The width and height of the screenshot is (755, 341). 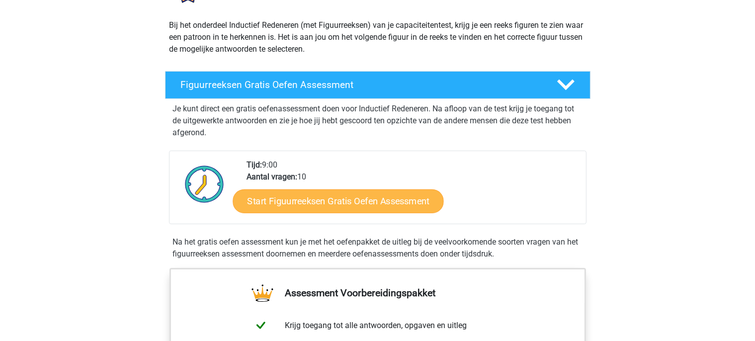 What do you see at coordinates (272, 177) in the screenshot?
I see `b: Aantal vragen:` at bounding box center [272, 177].